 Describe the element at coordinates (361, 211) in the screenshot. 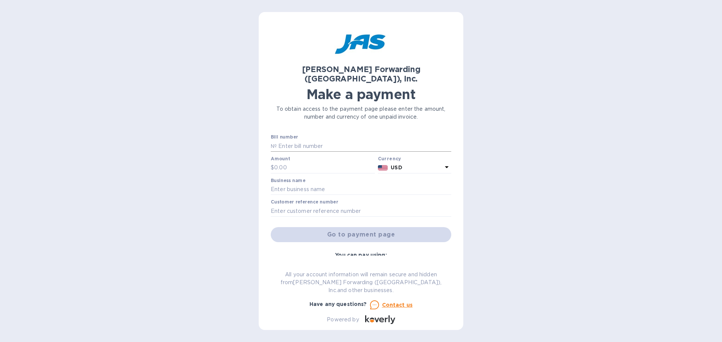

I see `input: Enter customer reference number` at that location.